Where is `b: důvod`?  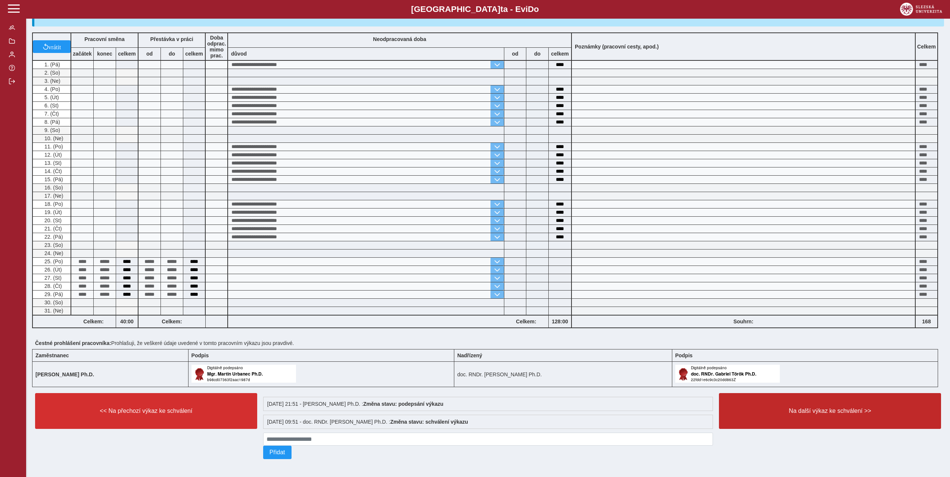
b: důvod is located at coordinates (239, 54).